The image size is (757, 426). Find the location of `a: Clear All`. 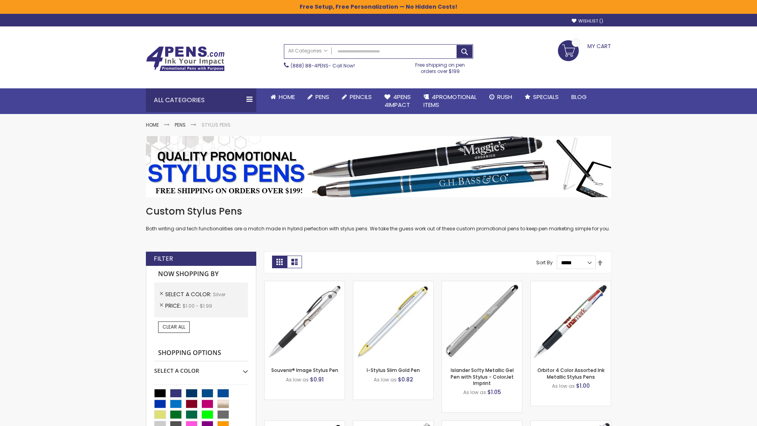

a: Clear All is located at coordinates (174, 327).